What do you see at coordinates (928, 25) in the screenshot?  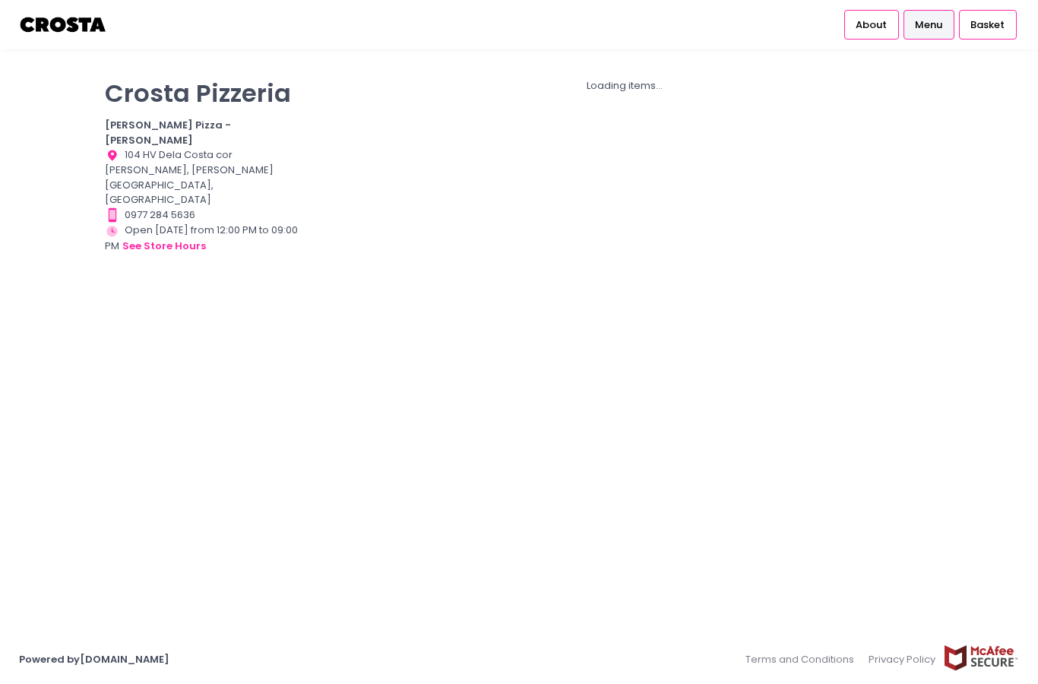 I see `span: Menu` at bounding box center [928, 25].